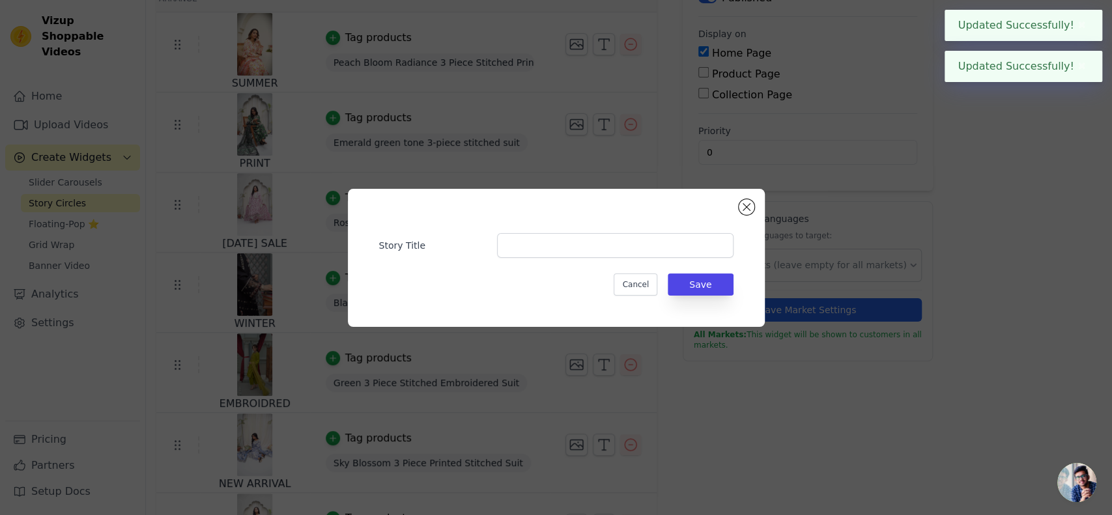  Describe the element at coordinates (438, 245) in the screenshot. I see `label: Story Title` at that location.